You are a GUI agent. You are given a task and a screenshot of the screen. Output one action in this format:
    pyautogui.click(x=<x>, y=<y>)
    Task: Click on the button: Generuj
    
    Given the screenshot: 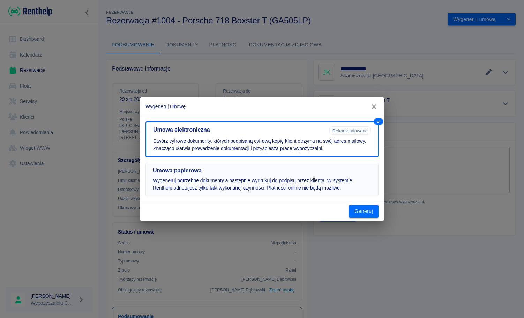 What is the action you would take?
    pyautogui.click(x=364, y=211)
    